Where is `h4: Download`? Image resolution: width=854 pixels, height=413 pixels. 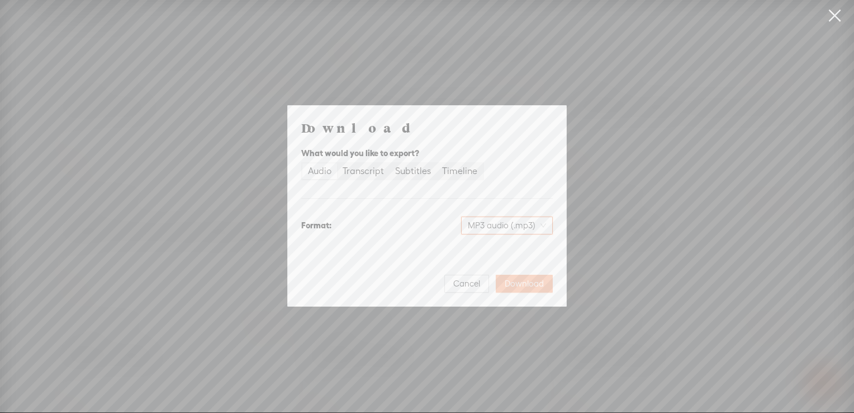 h4: Download is located at coordinates (427, 128).